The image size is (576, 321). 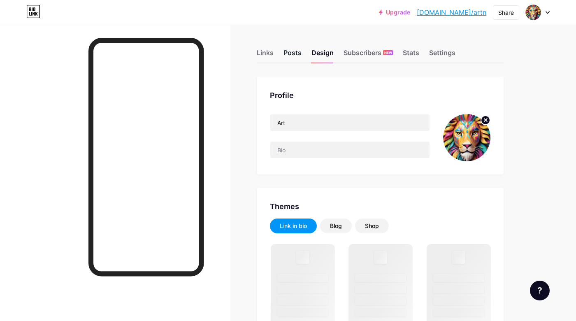 I want to click on span: NEW, so click(x=388, y=53).